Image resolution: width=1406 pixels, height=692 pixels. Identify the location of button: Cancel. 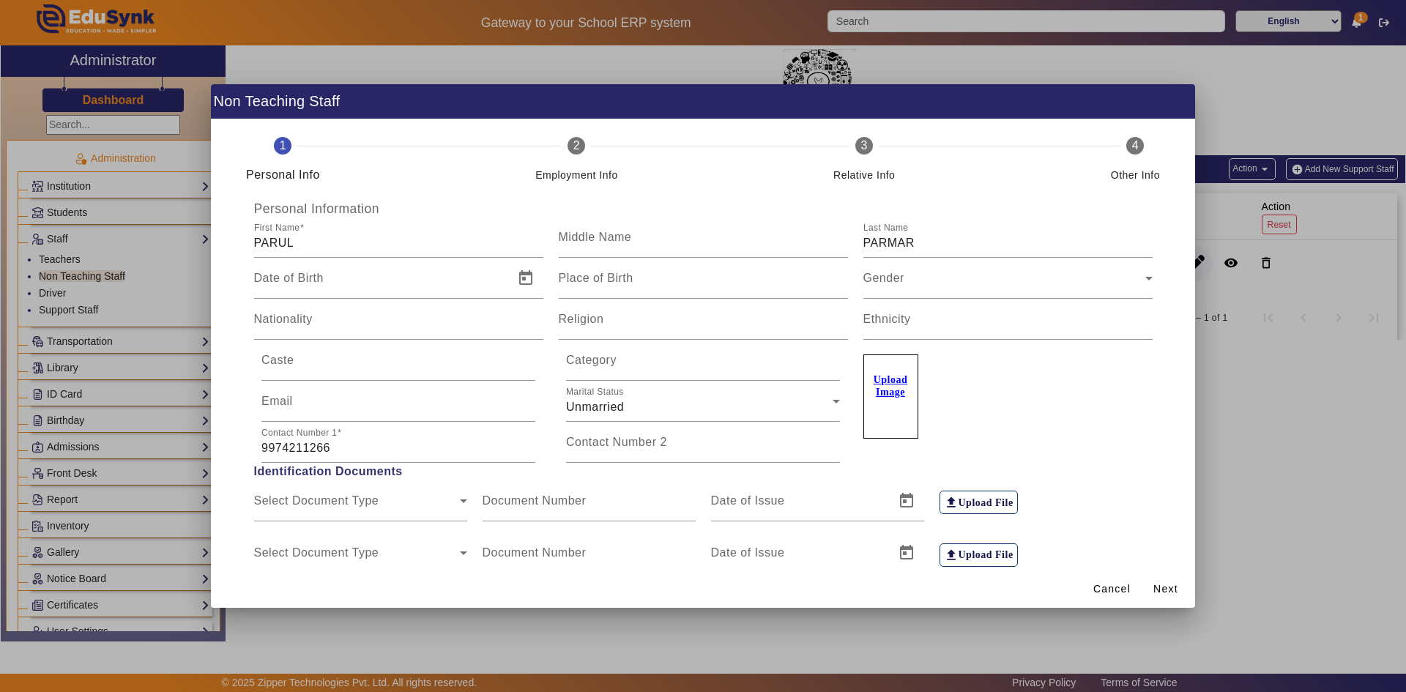
(1111, 589).